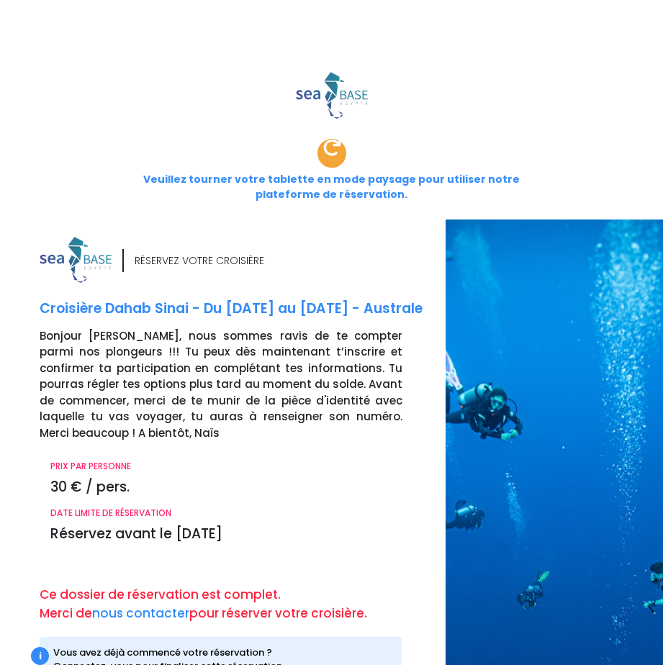 The width and height of the screenshot is (663, 665). What do you see at coordinates (226, 513) in the screenshot?
I see `p: DATE LIMITE DE RÉSERVATION` at bounding box center [226, 513].